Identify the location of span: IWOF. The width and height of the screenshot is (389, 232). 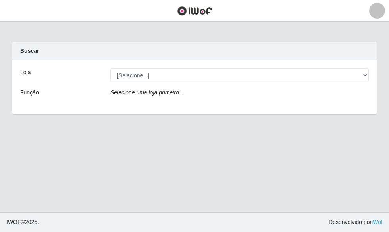
(13, 222).